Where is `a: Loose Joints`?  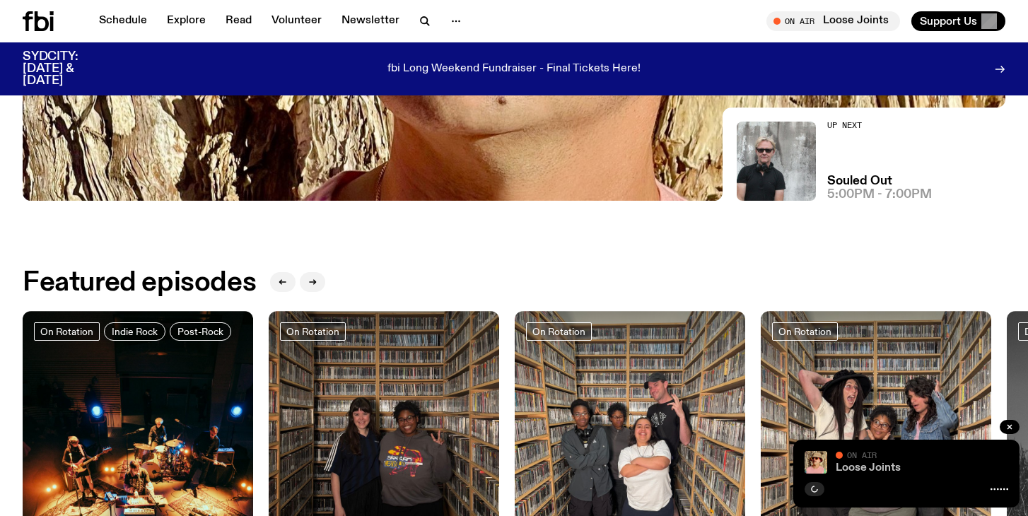 a: Loose Joints is located at coordinates (868, 468).